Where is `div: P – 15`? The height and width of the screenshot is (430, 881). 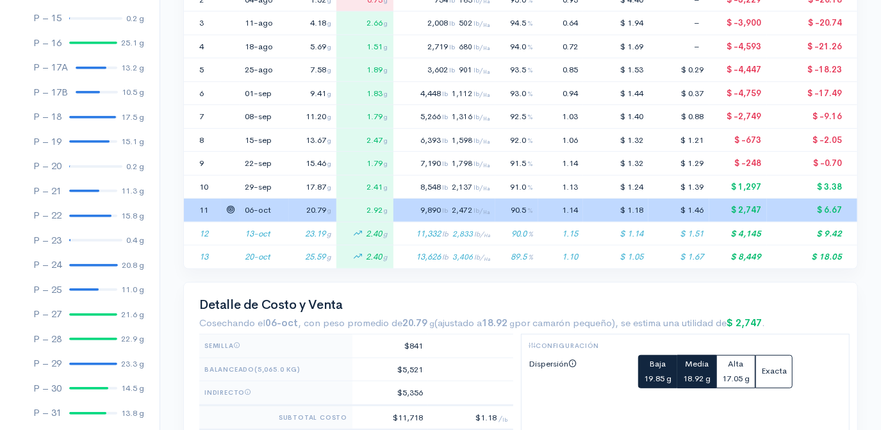
div: P – 15 is located at coordinates (47, 18).